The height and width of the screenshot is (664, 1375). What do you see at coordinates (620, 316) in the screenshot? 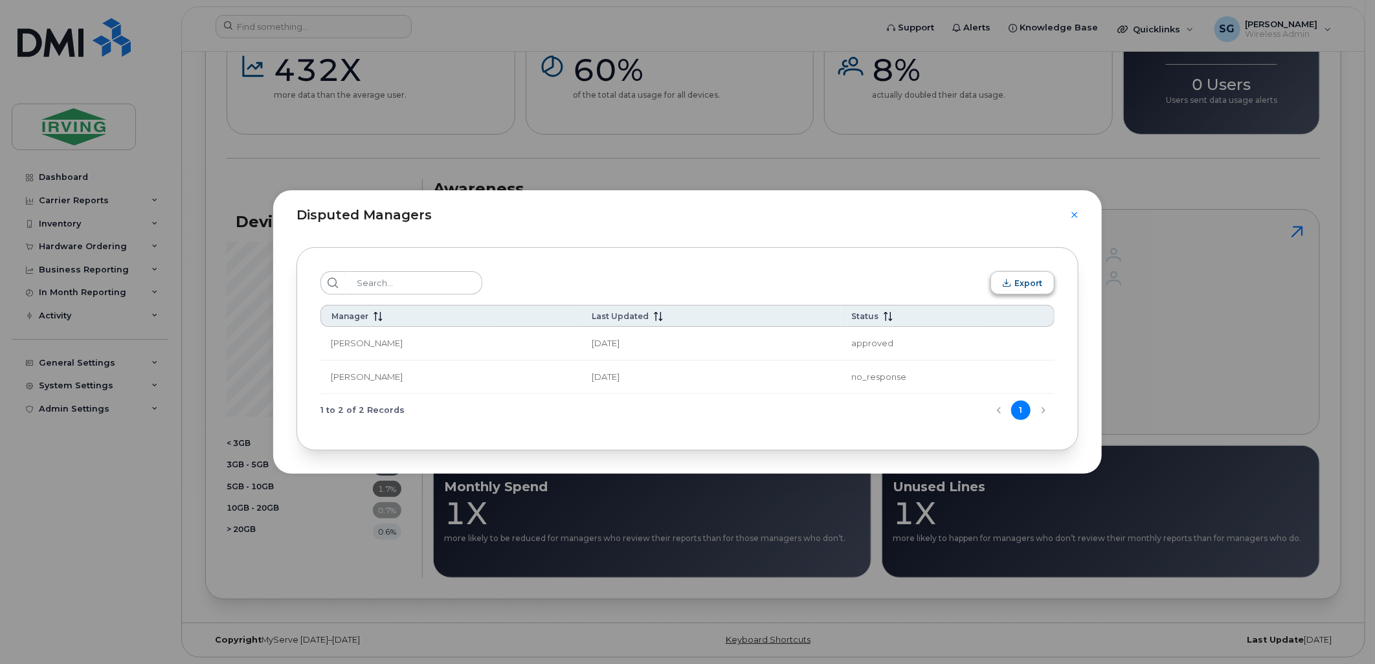
I see `span: Last Updated` at bounding box center [620, 316].